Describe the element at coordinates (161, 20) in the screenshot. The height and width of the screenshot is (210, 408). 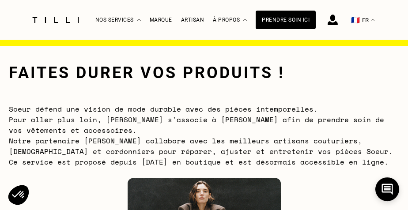
I see `div: Marque` at that location.